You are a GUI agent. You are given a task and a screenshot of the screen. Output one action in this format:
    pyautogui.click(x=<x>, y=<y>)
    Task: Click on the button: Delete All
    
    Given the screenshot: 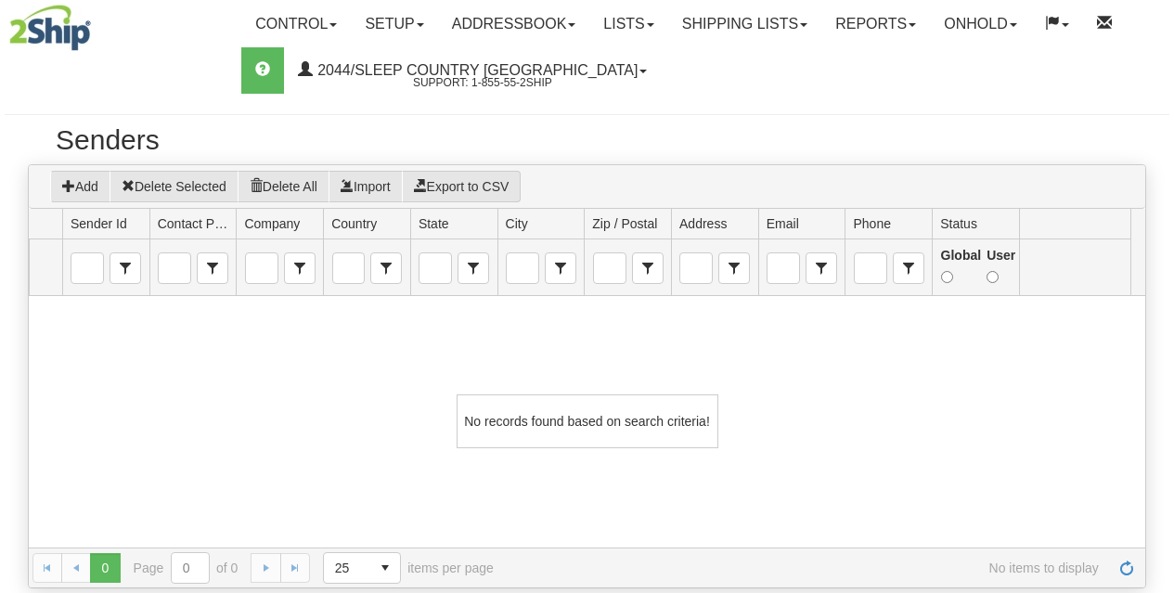 What is the action you would take?
    pyautogui.click(x=283, y=186)
    